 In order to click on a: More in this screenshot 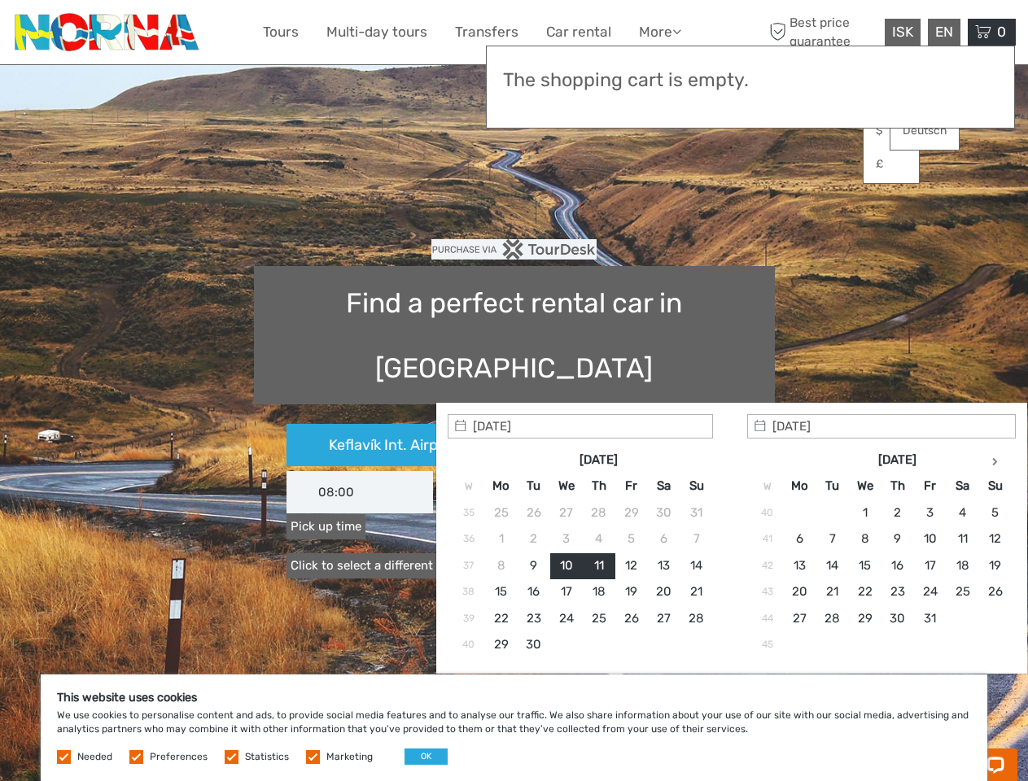, I will do `click(660, 32)`.